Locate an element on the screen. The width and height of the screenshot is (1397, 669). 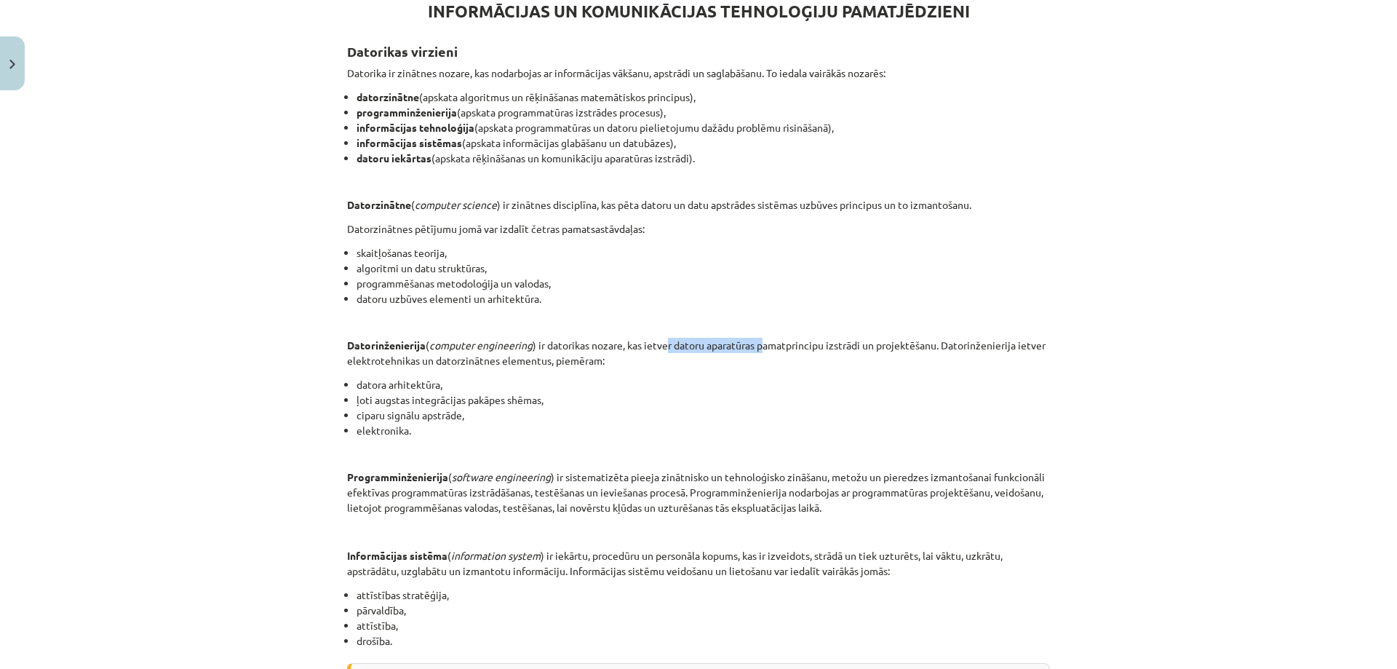
em: software engineering is located at coordinates (501, 476).